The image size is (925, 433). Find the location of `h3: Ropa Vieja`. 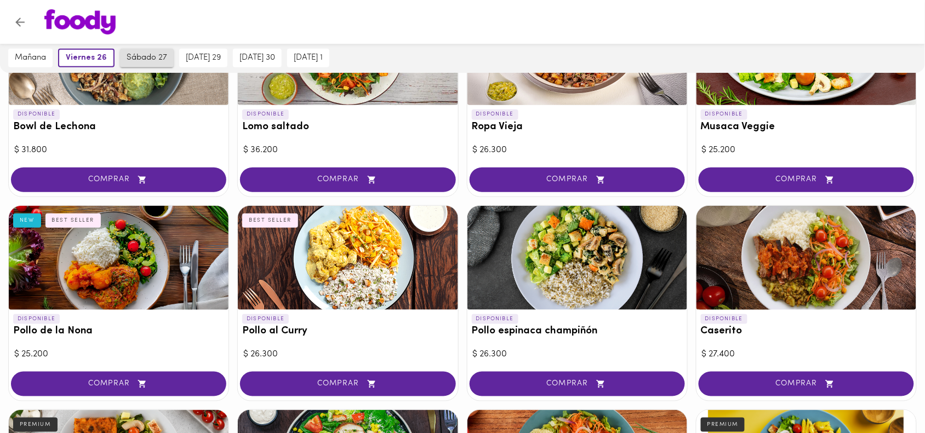

h3: Ropa Vieja is located at coordinates (577, 127).